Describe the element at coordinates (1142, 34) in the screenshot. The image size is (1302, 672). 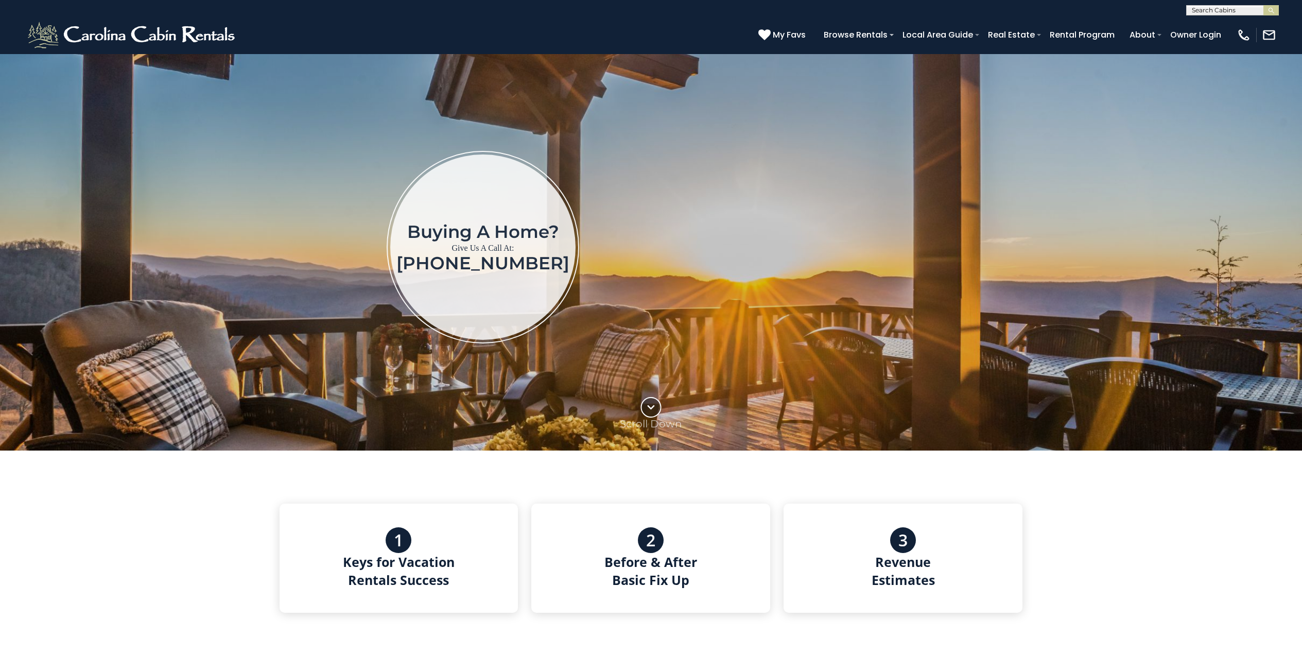
I see `a: About` at that location.